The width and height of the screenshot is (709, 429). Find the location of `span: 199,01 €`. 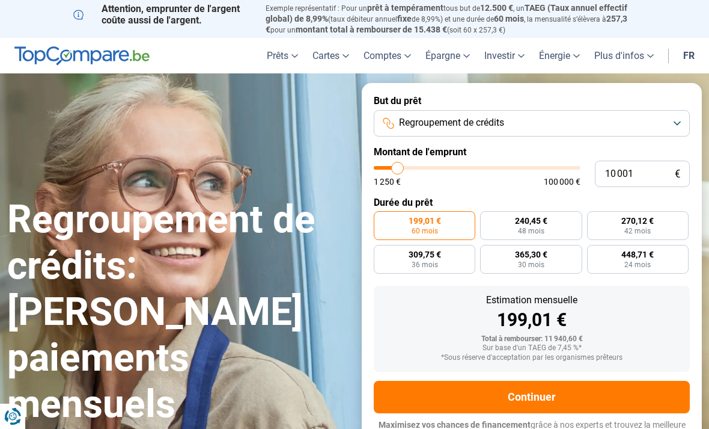

span: 199,01 € is located at coordinates (425, 221).